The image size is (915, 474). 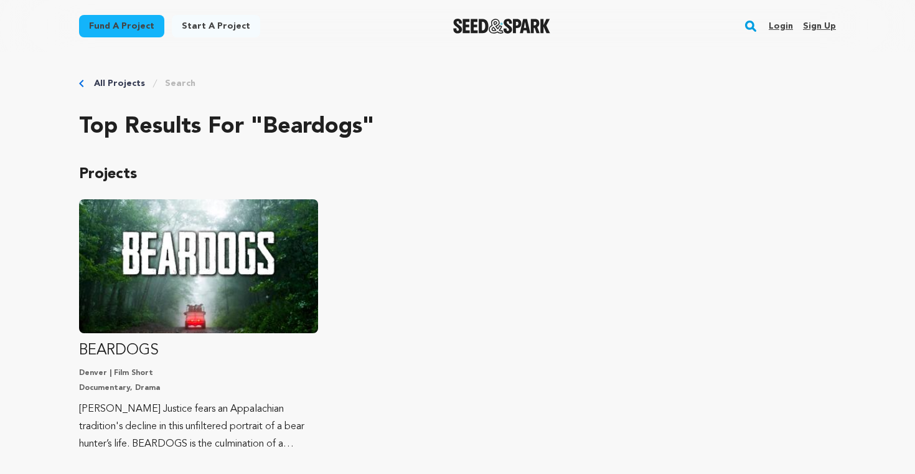 I want to click on p: Documentary, Drama, so click(x=199, y=388).